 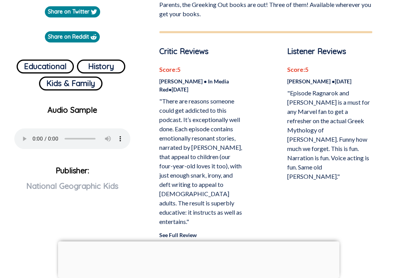 I want to click on audio: Your browser does not support the audio element, so click(x=72, y=139).